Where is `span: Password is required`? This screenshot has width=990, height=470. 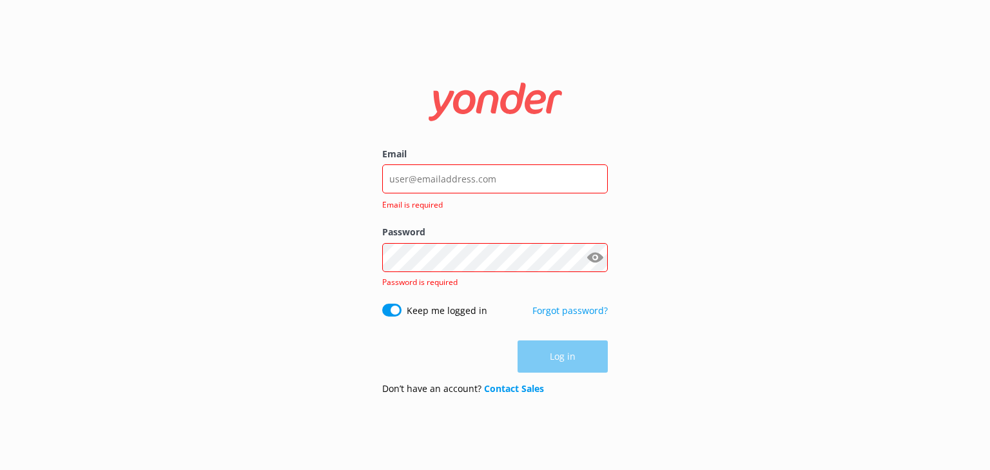 span: Password is required is located at coordinates (419, 282).